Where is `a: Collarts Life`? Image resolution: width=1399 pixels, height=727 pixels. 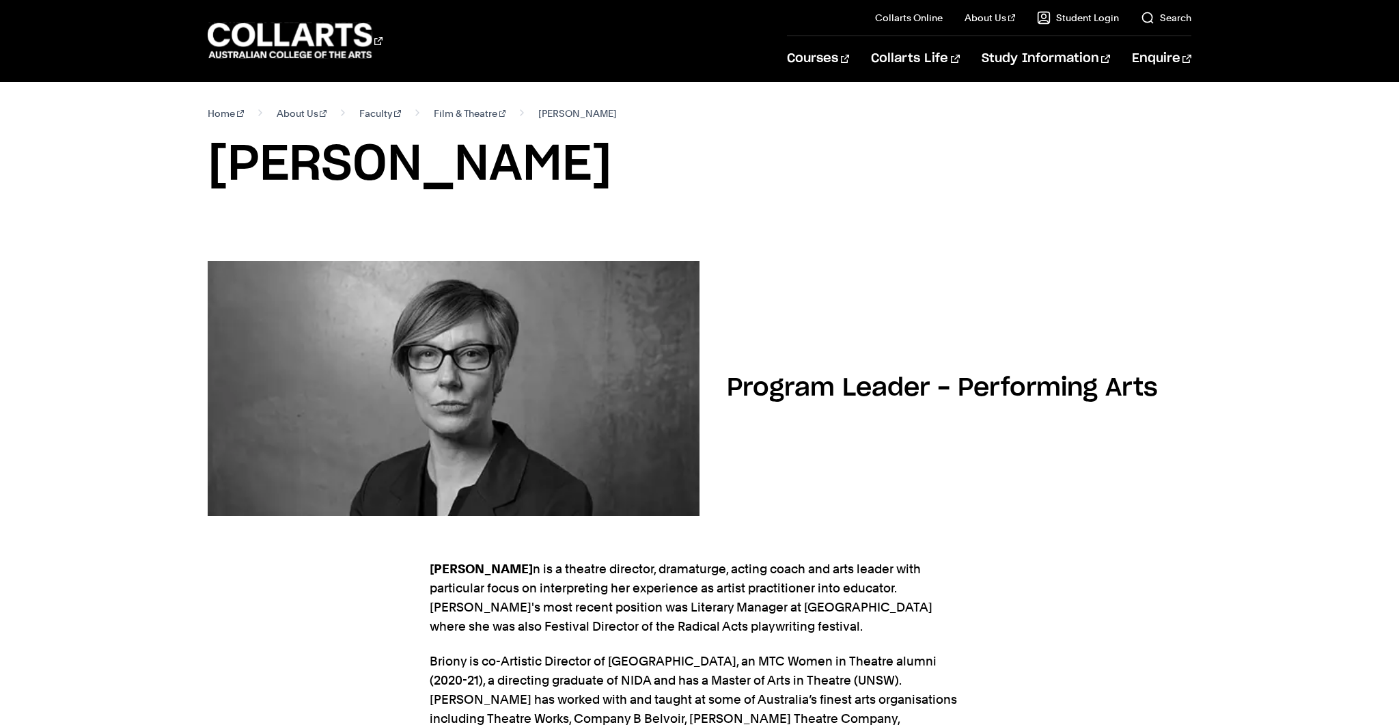
a: Collarts Life is located at coordinates (915, 59).